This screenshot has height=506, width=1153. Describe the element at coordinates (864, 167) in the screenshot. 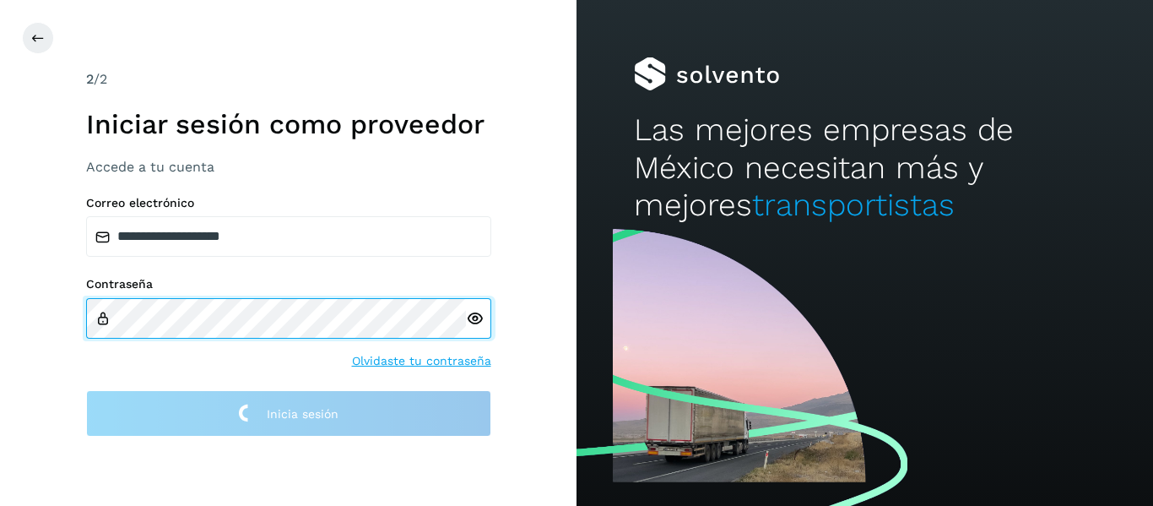

I see `h2: Las mejores empresas de México necesitan más y mejores` at that location.